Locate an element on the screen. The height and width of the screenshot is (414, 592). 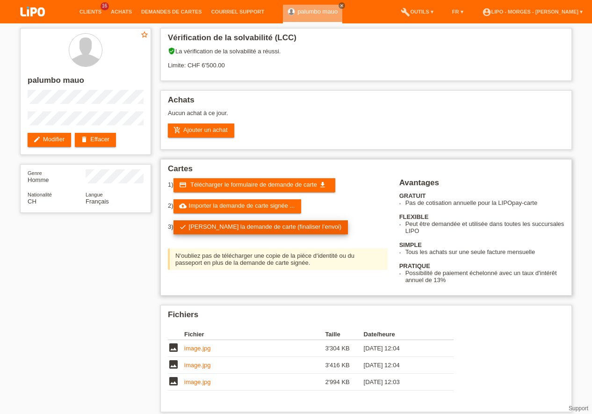
b: FLEXIBLE is located at coordinates (414, 216).